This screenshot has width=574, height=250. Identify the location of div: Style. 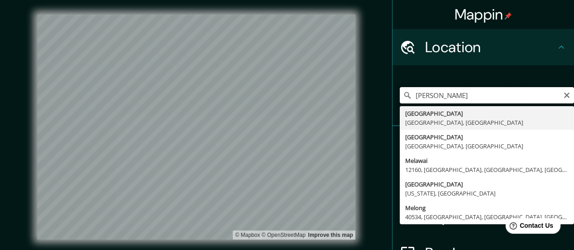
(483, 180).